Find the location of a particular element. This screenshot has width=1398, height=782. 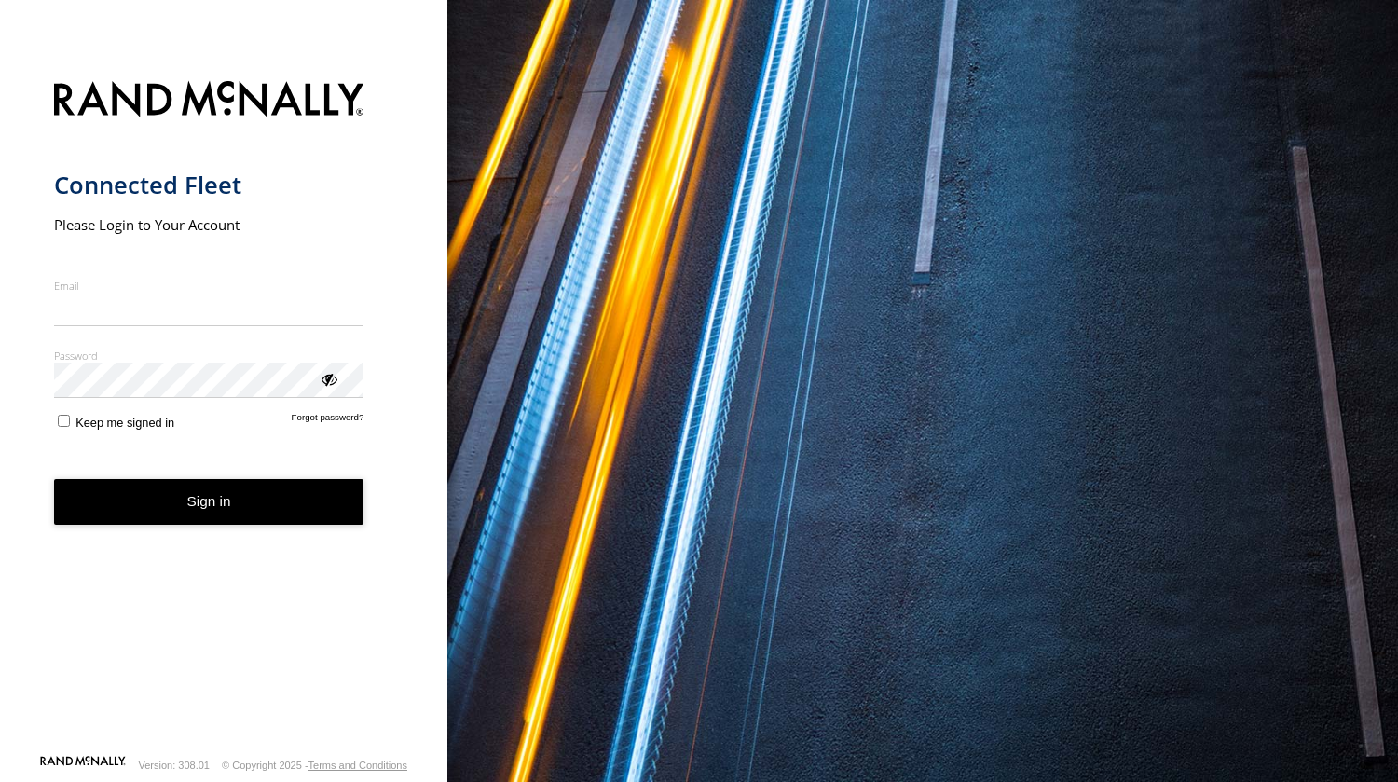

span: Keep me signed in is located at coordinates (125, 422).